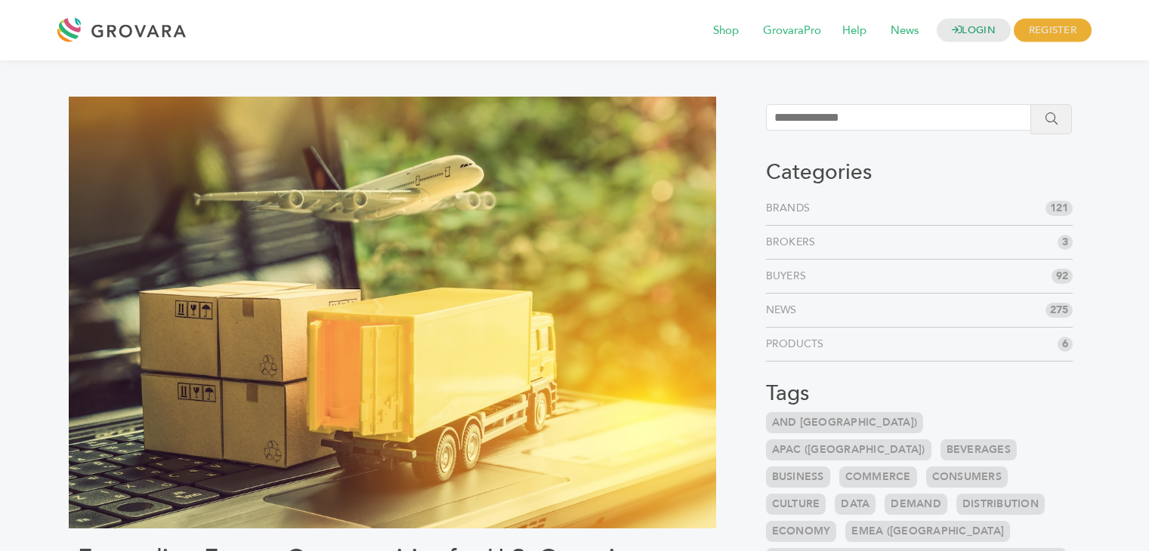 Image resolution: width=1149 pixels, height=551 pixels. I want to click on a: Help, so click(854, 31).